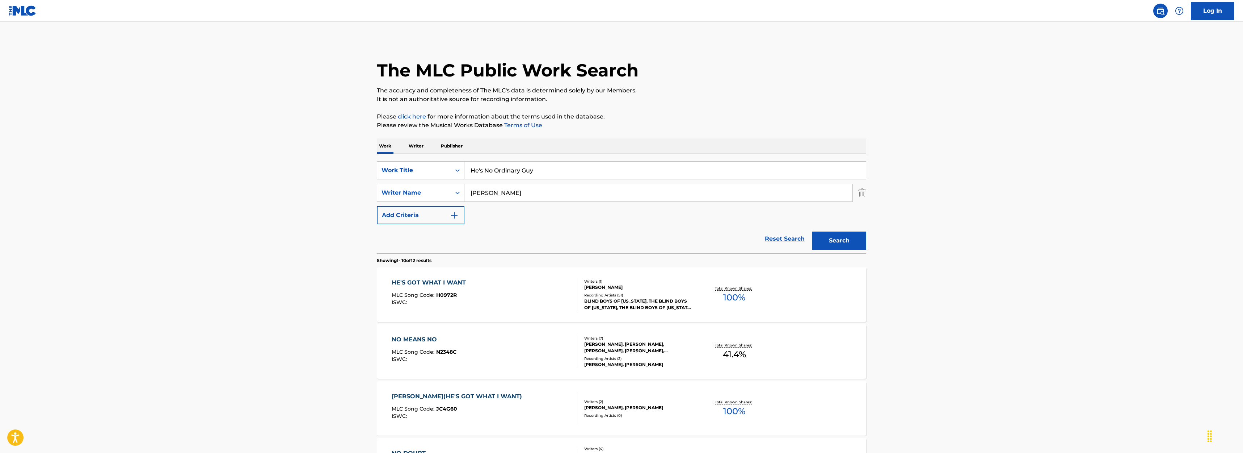 The height and width of the screenshot is (453, 1243). What do you see at coordinates (416, 146) in the screenshot?
I see `p: Writer` at bounding box center [416, 146].